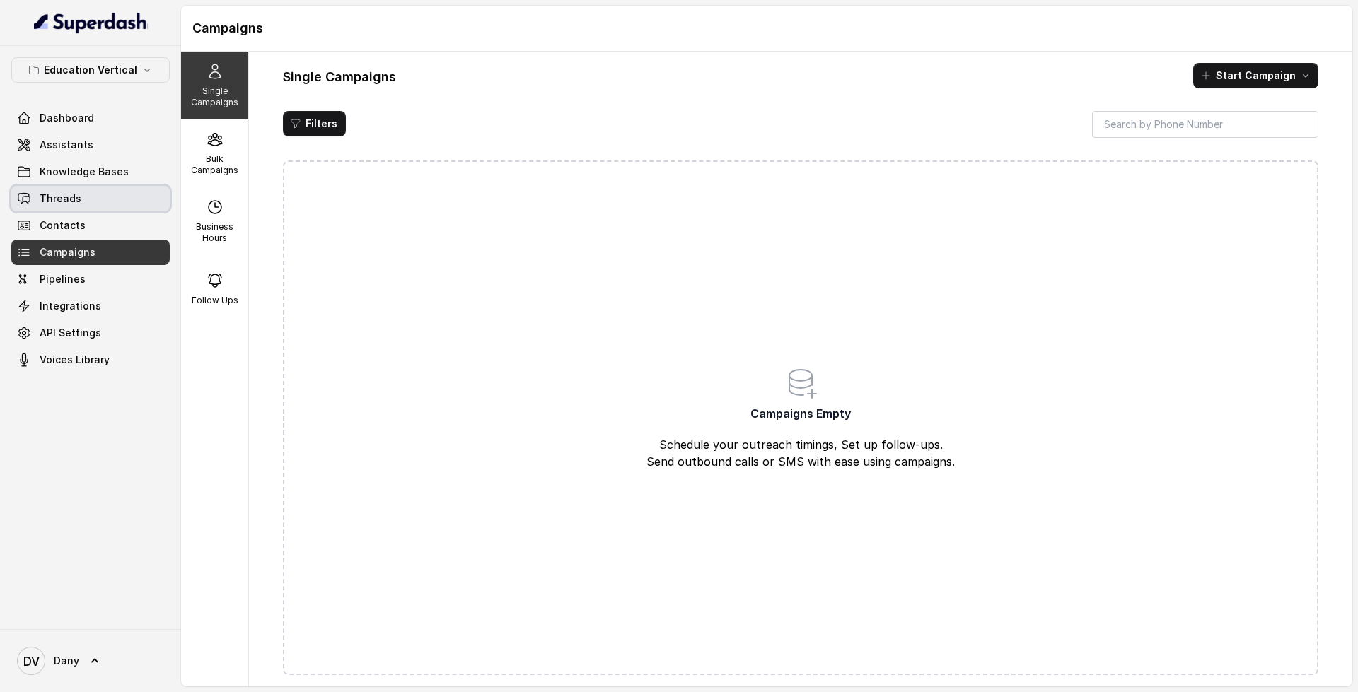 This screenshot has height=692, width=1358. I want to click on a: Knowledge Bases, so click(91, 172).